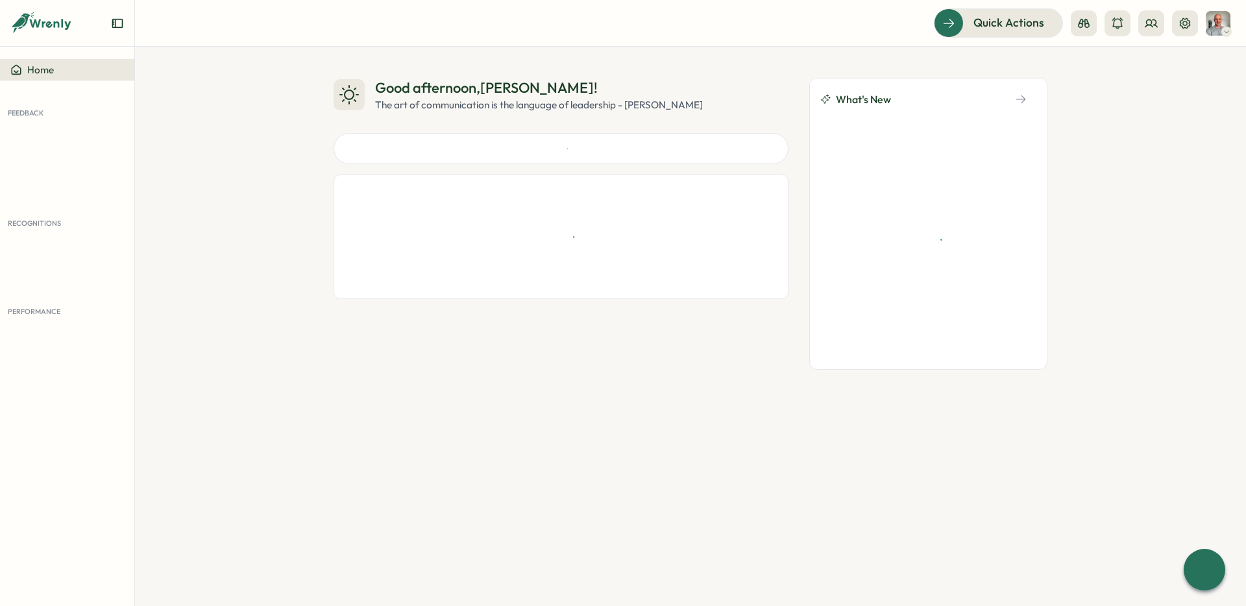  What do you see at coordinates (998, 23) in the screenshot?
I see `button: Quick Actions` at bounding box center [998, 23].